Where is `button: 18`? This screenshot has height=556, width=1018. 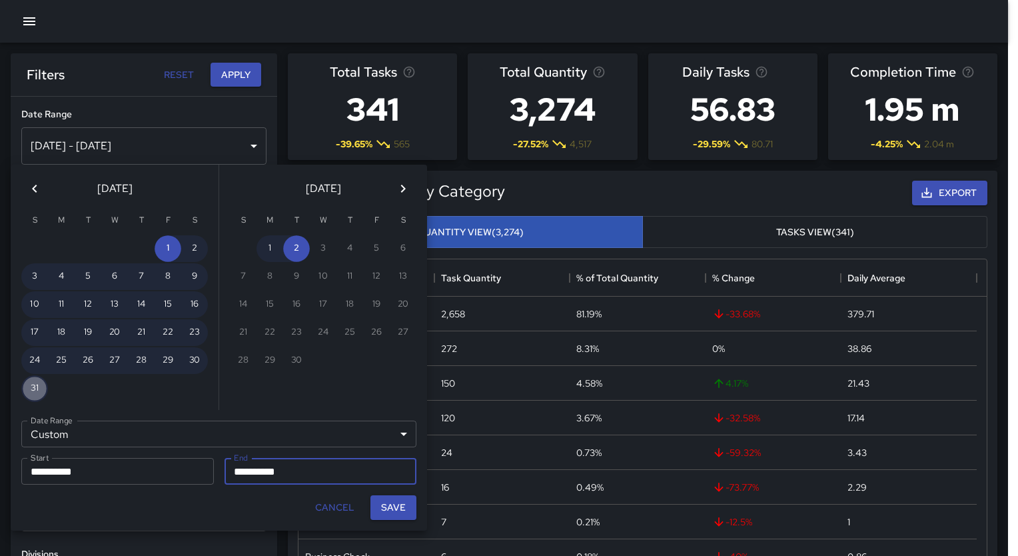
button: 18 is located at coordinates (61, 332).